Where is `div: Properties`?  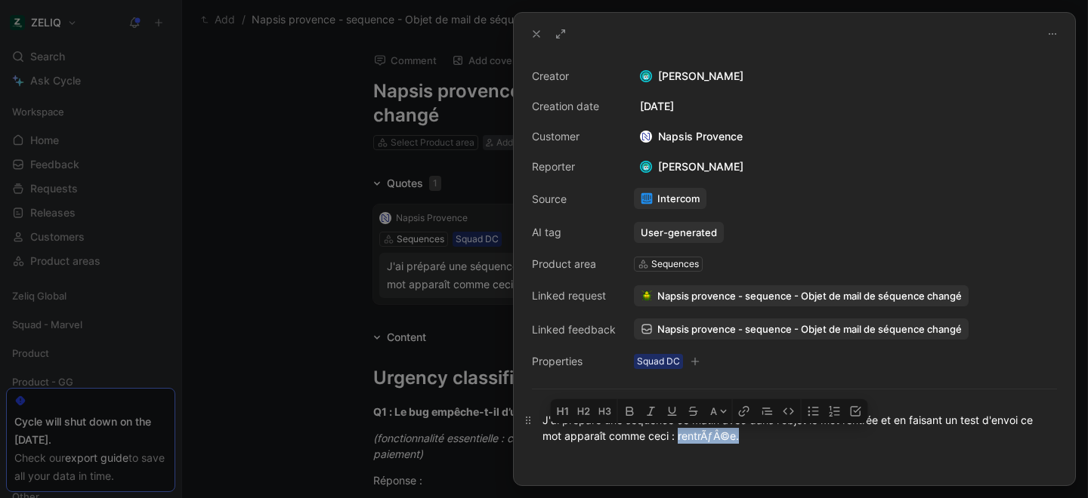 div: Properties is located at coordinates (573, 362).